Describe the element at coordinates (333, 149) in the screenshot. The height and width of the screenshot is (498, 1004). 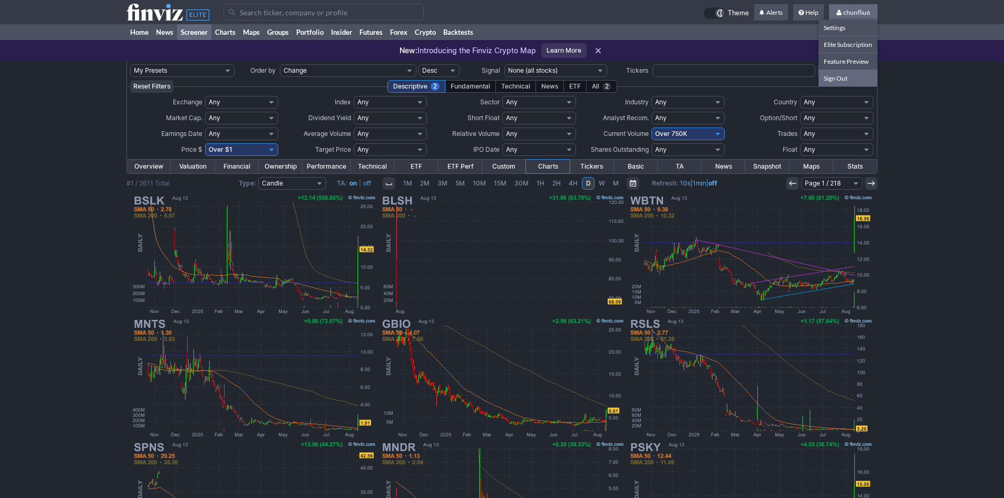
I see `span: Target Price` at that location.